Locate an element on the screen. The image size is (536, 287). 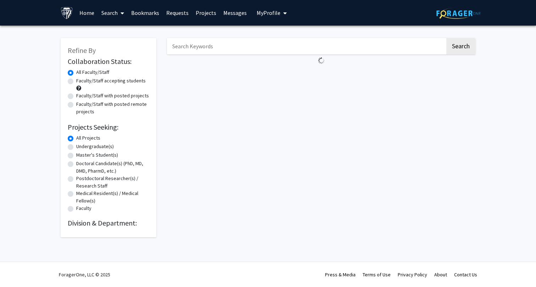
a: Messages is located at coordinates (235, 13).